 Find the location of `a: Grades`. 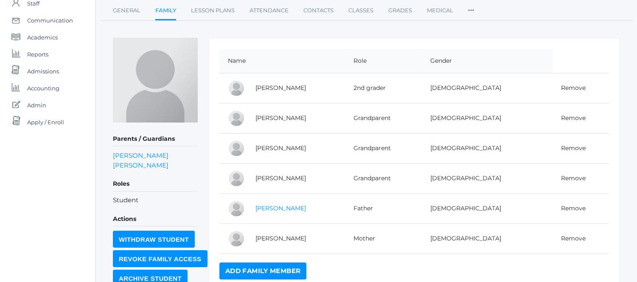

a: Grades is located at coordinates (400, 11).